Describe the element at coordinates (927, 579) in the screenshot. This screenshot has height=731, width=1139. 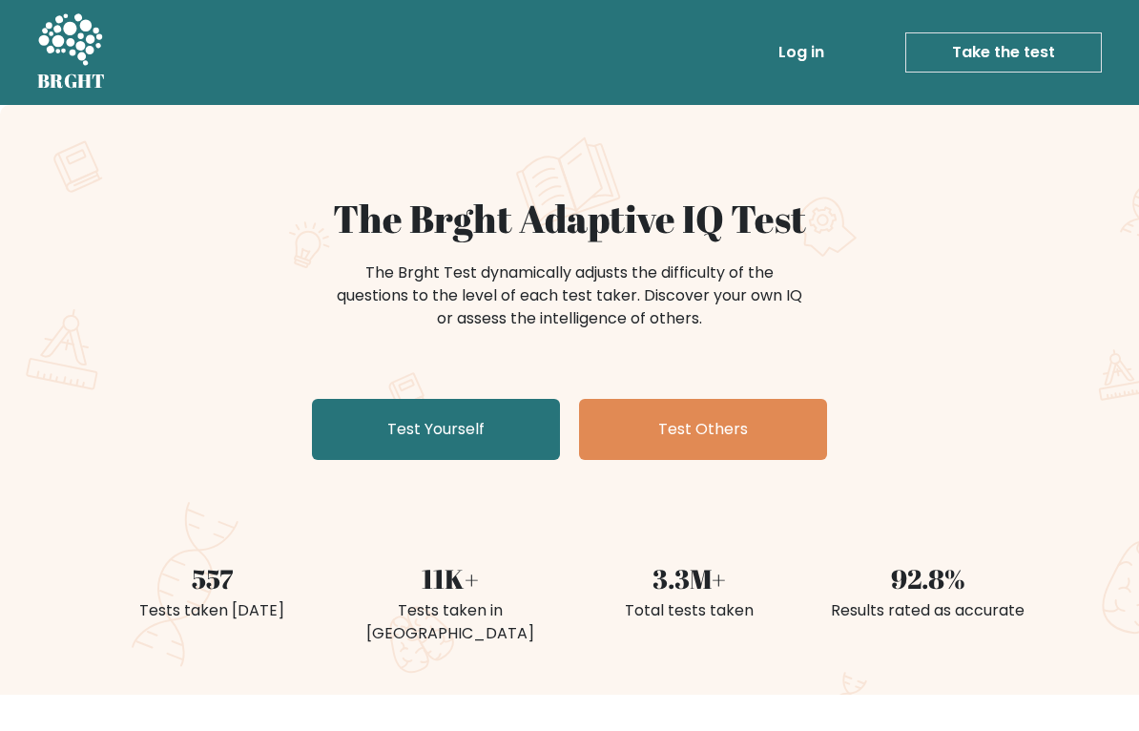
I see `div: 92.8%` at that location.